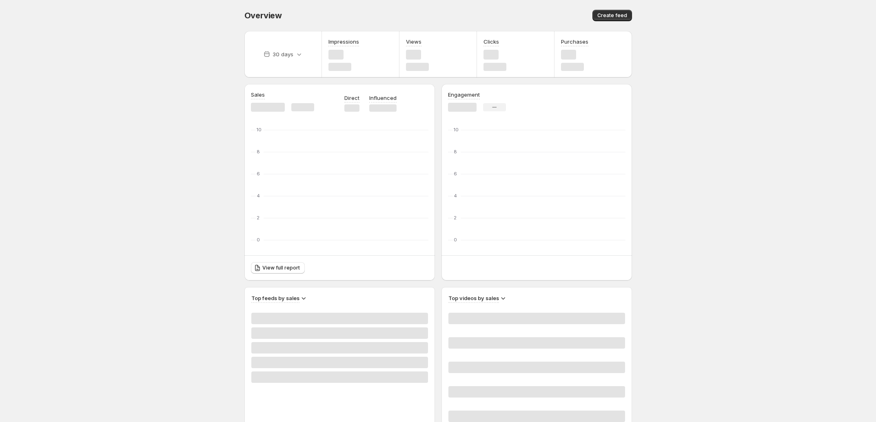  What do you see at coordinates (383, 98) in the screenshot?
I see `p: Influenced` at bounding box center [383, 98].